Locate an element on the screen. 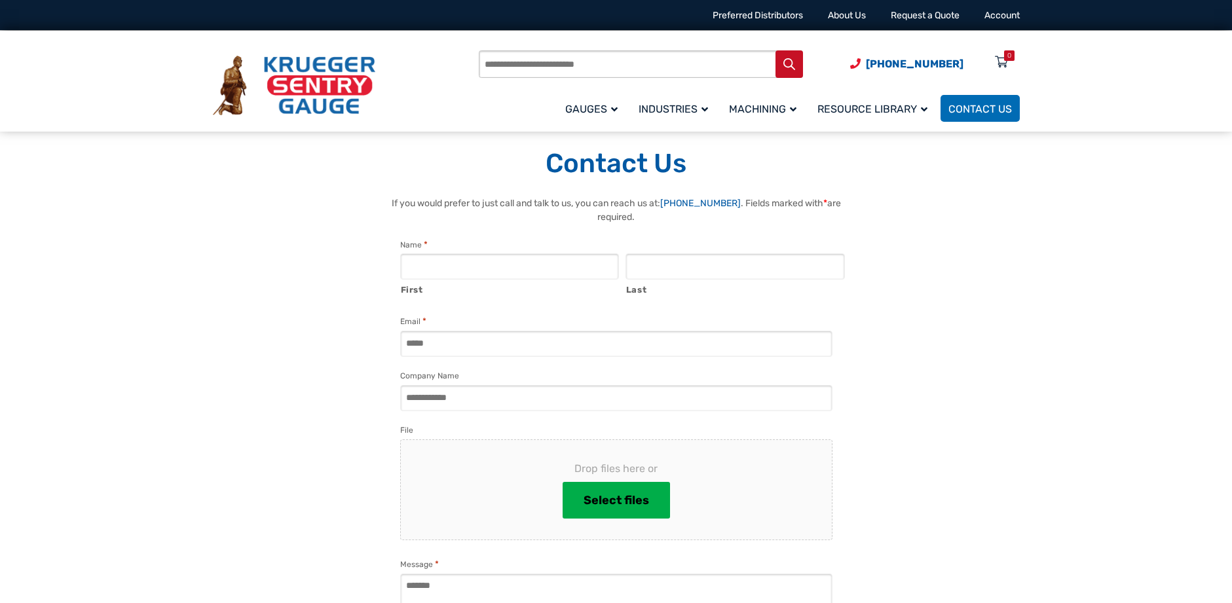  h1: Contact Us is located at coordinates (617, 164).